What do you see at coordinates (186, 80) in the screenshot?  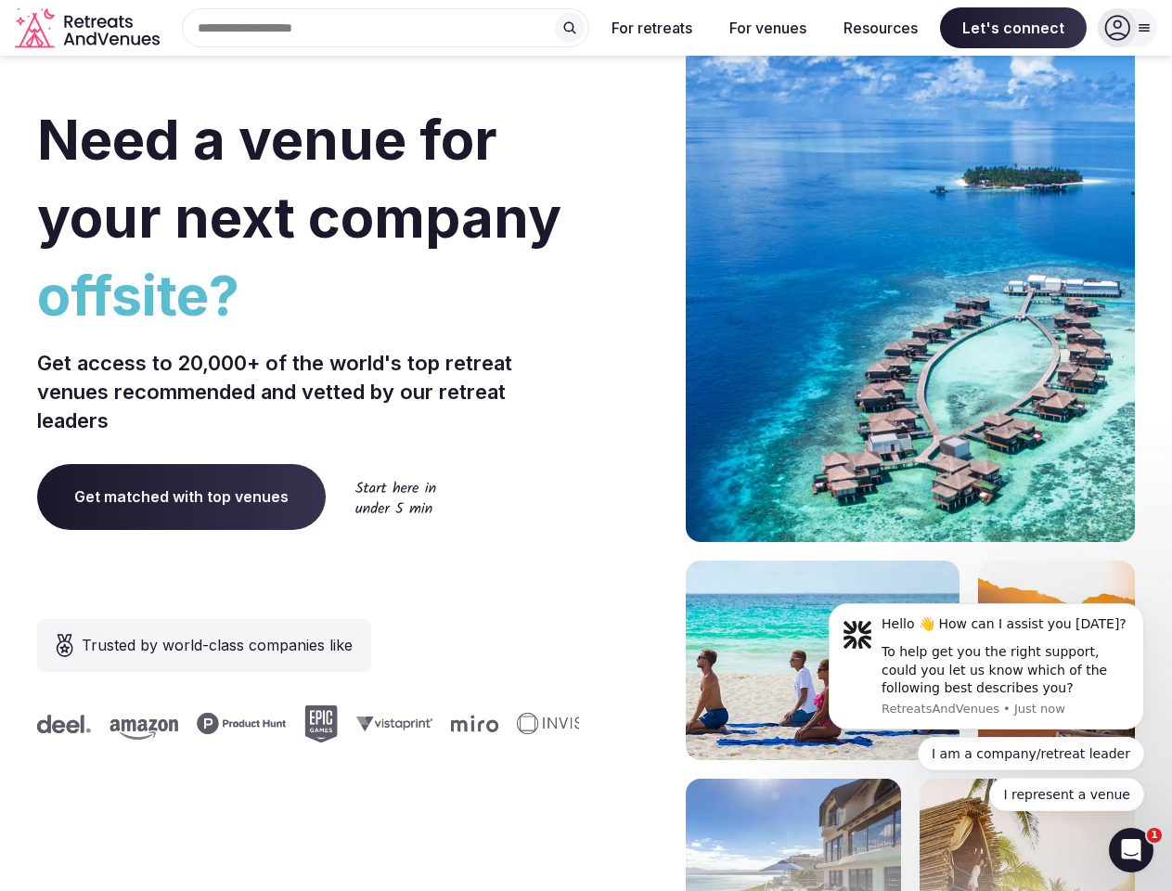 I see `div: message notification from RetreatsAndVenues, Just now. Hello 👋 How can I assist you today? To hel...` at bounding box center [186, 80].